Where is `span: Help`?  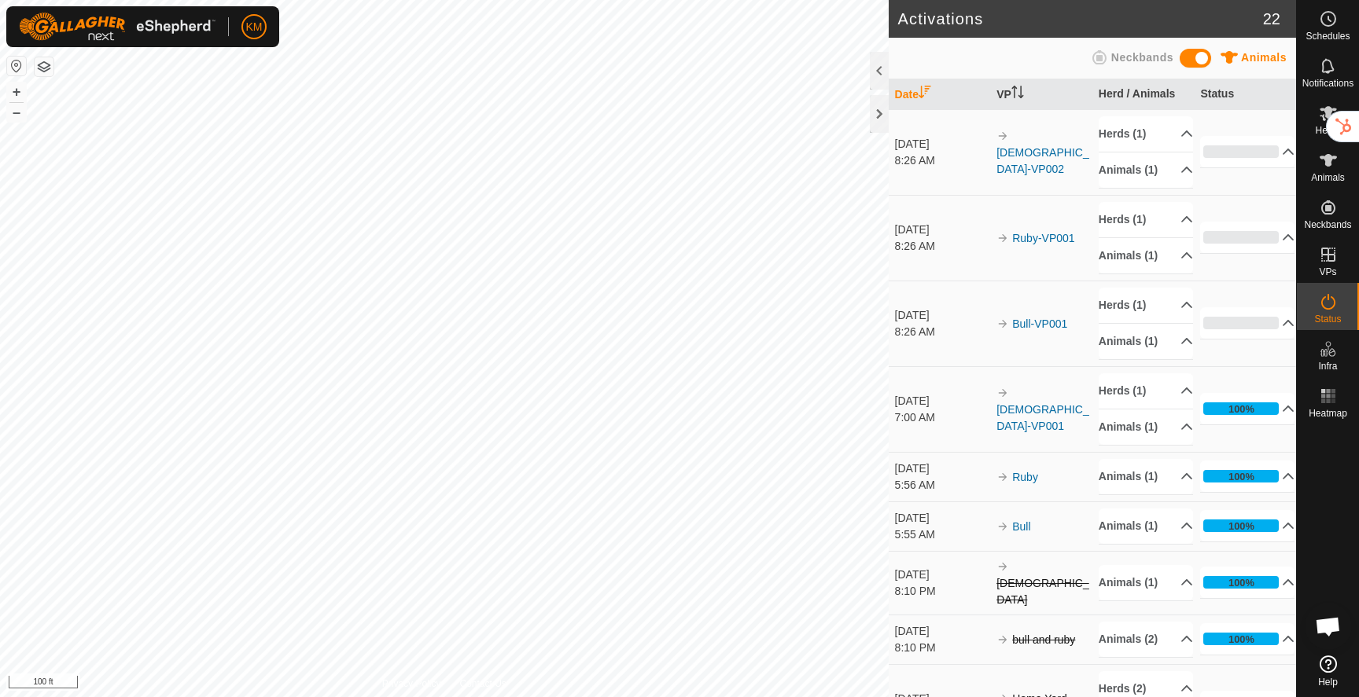 span: Help is located at coordinates (1327, 683).